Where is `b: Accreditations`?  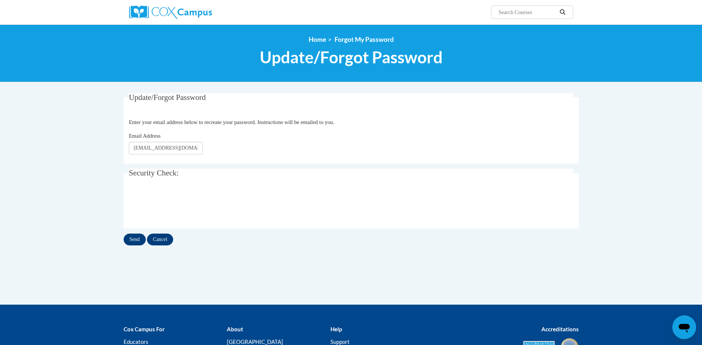
b: Accreditations is located at coordinates (560, 329).